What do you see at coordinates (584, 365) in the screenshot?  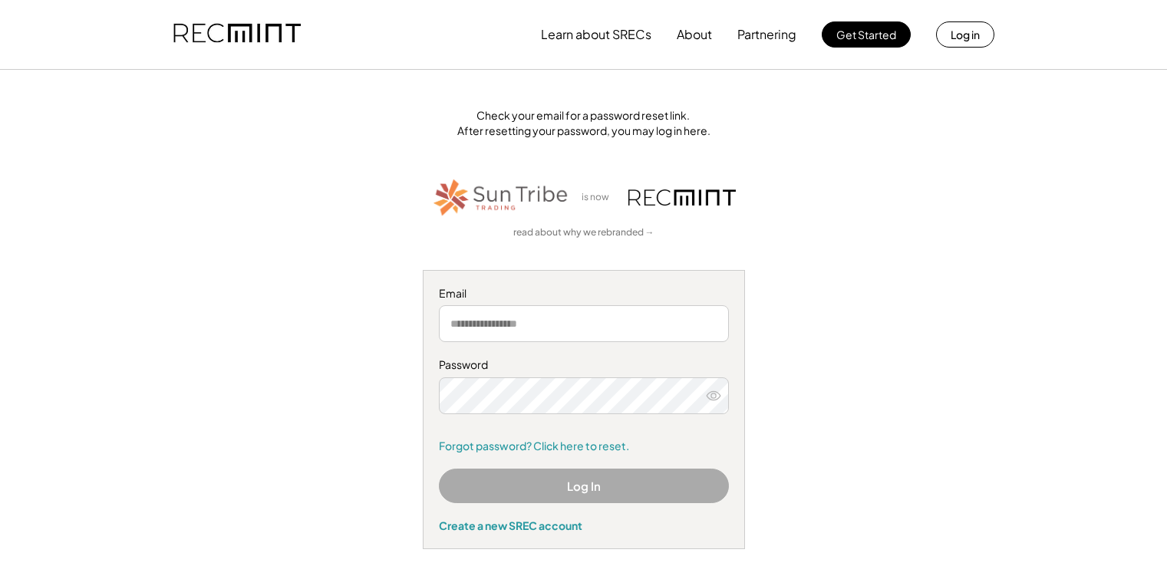 I see `div: Password` at bounding box center [584, 365].